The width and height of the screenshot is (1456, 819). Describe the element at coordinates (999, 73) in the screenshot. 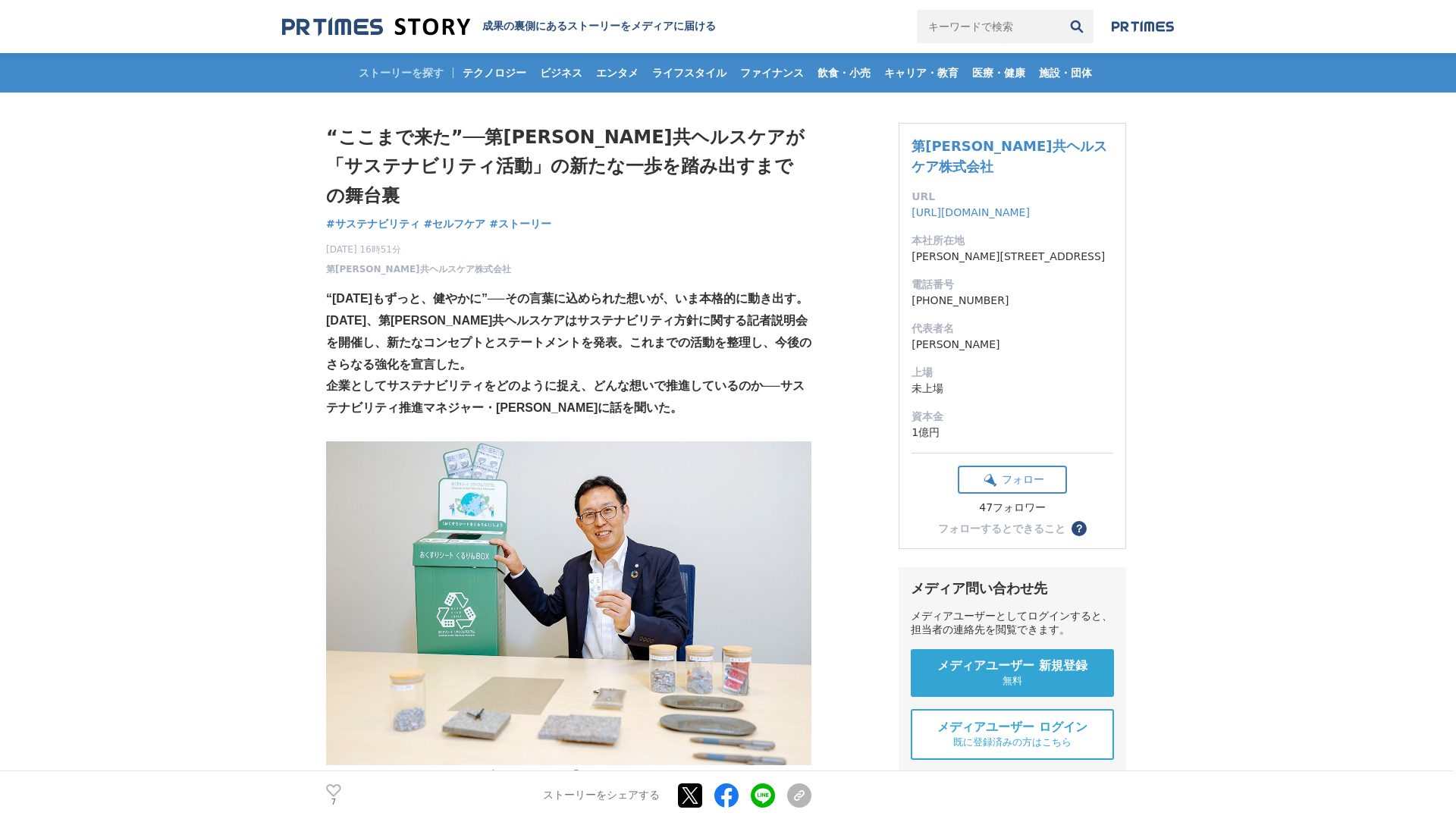

I see `span: 医療・健康` at that location.